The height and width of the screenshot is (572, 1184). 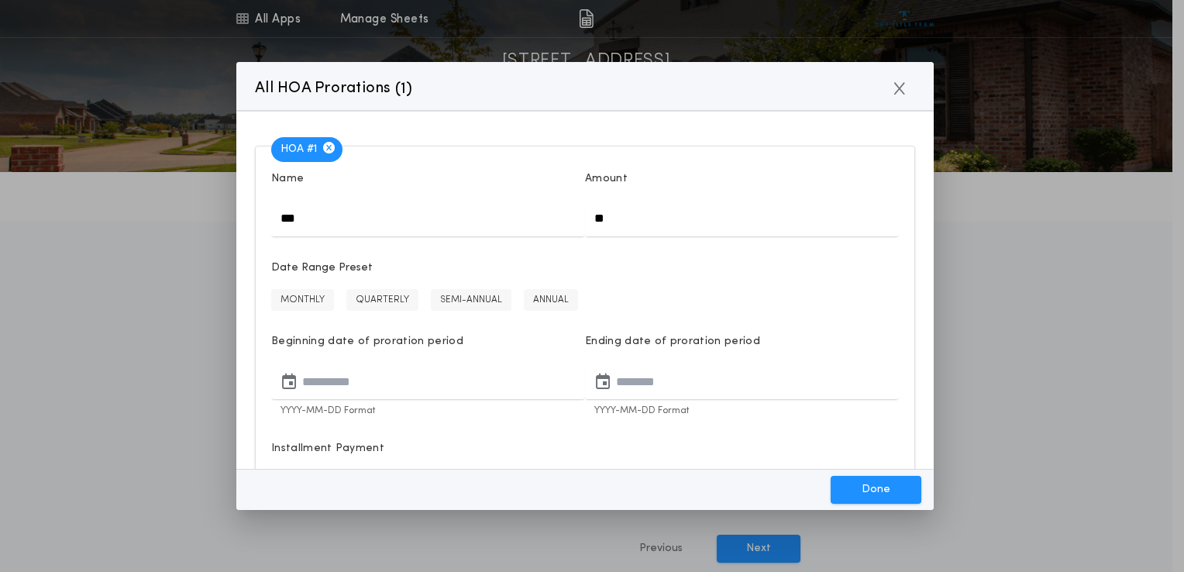 I want to click on button: QUARTERLY, so click(x=382, y=300).